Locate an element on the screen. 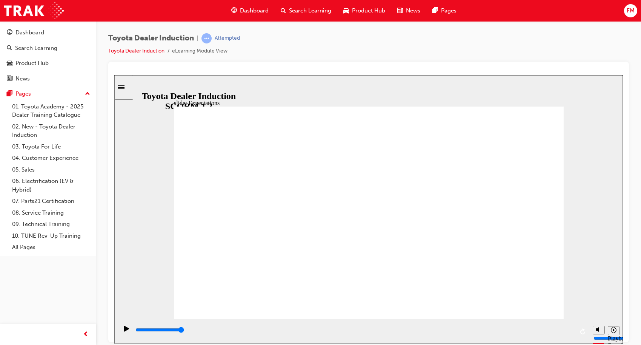  div: Playback Speed is located at coordinates (499, 267).